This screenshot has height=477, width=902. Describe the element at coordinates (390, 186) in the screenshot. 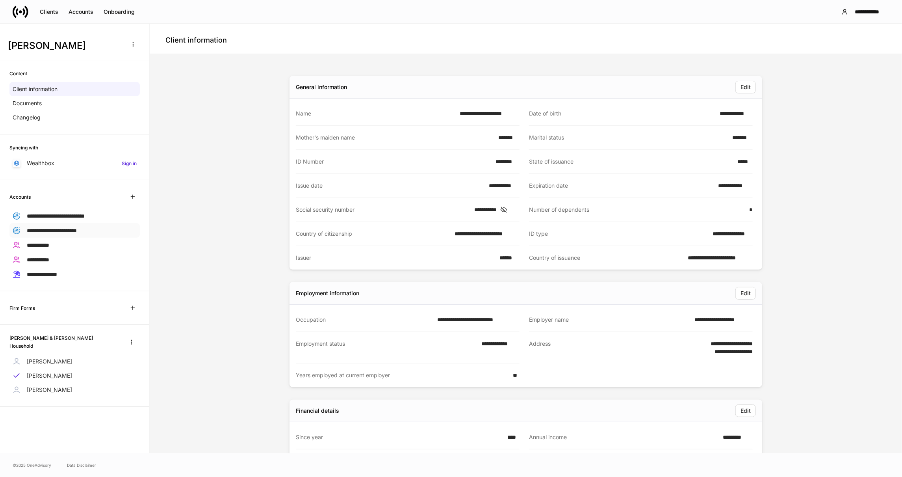

I see `div: Issue date` at that location.